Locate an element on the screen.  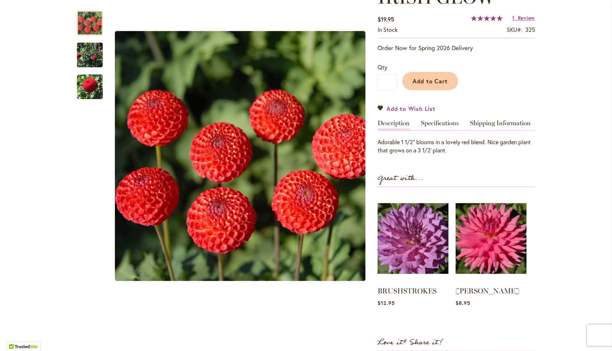
span: Review is located at coordinates (526, 18).